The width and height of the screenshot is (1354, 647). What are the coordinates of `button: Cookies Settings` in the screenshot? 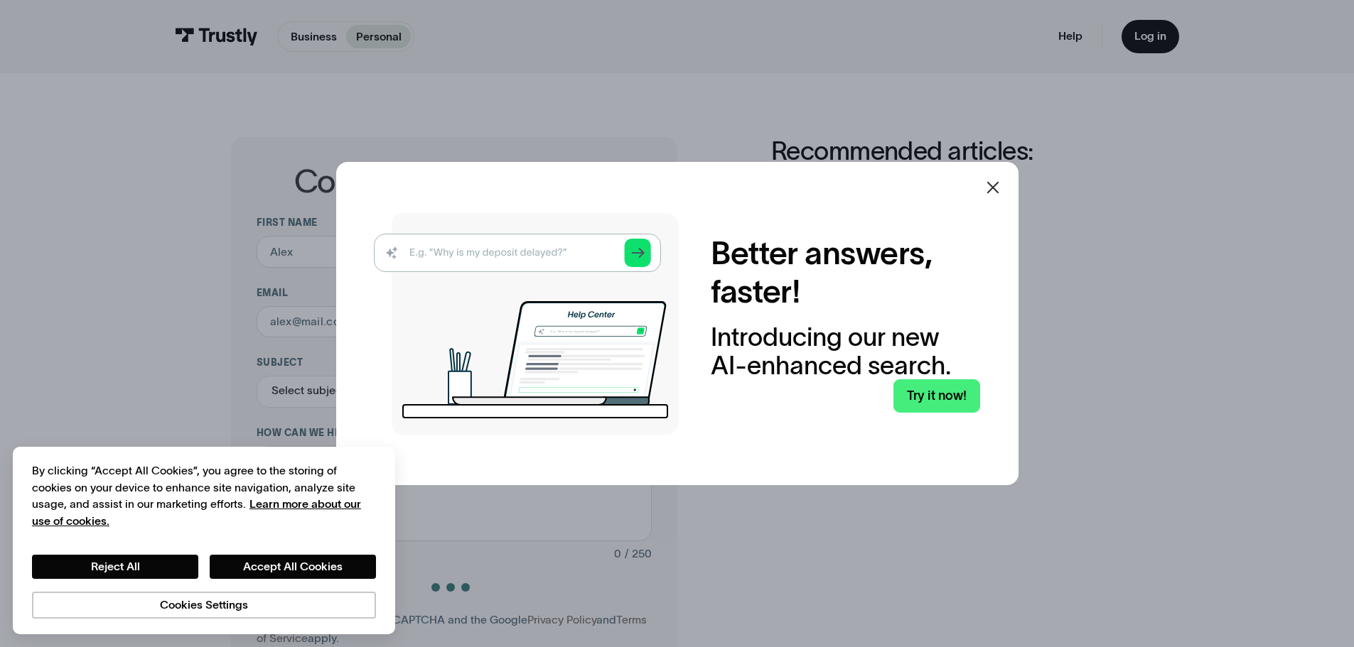 It's located at (204, 605).